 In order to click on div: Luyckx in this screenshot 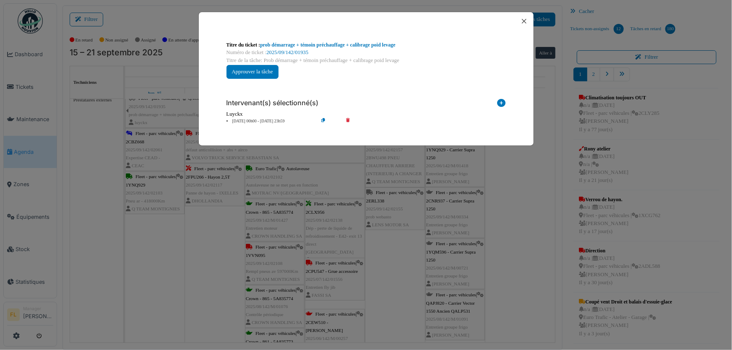, I will do `click(366, 114)`.